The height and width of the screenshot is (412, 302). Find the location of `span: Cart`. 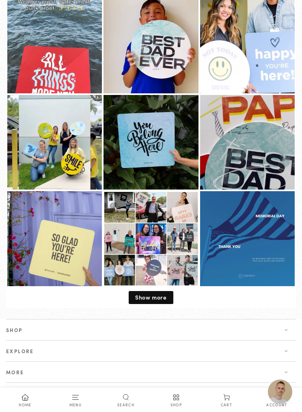

span: Cart is located at coordinates (226, 404).